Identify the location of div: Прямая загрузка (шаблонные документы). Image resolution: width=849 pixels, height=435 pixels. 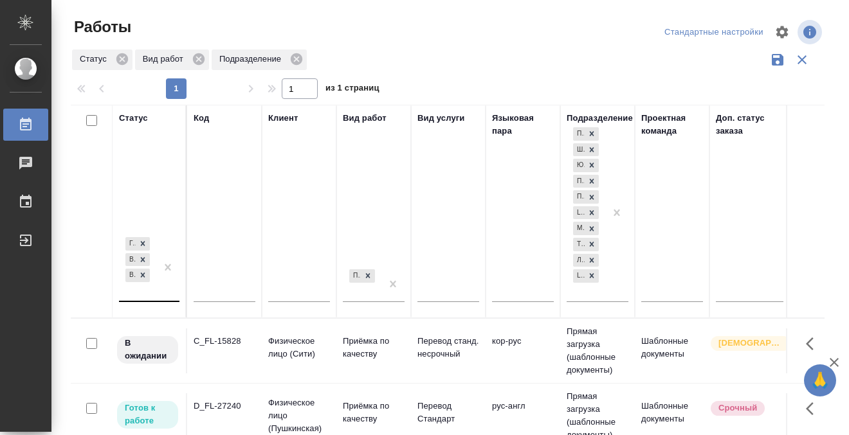
(579, 134).